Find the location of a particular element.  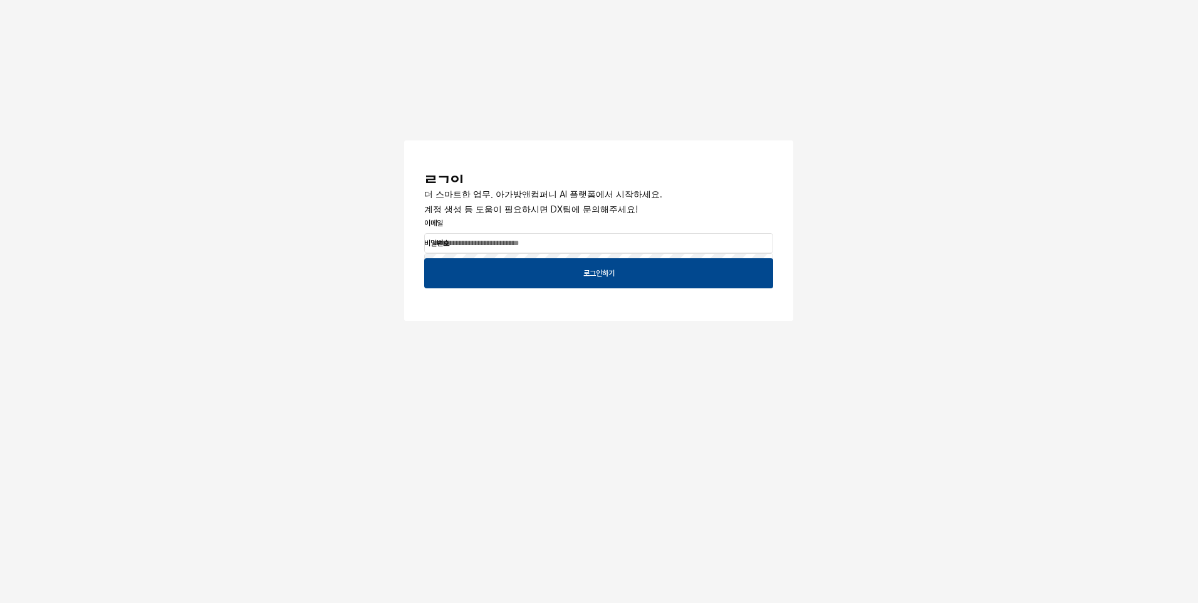

p: 더 스마트한 업무, 아가방앤컴퍼니 AI 플랫폼에서 시작하세요. is located at coordinates (598, 194).